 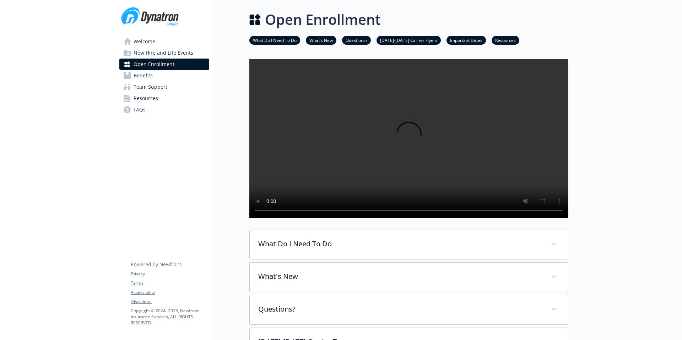 I want to click on a: Welcome, so click(x=164, y=42).